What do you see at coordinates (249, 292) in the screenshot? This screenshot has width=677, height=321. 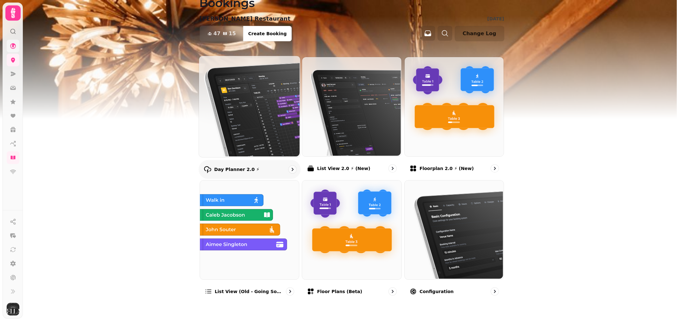 I see `p: List view (Old - going soon)` at bounding box center [249, 292].